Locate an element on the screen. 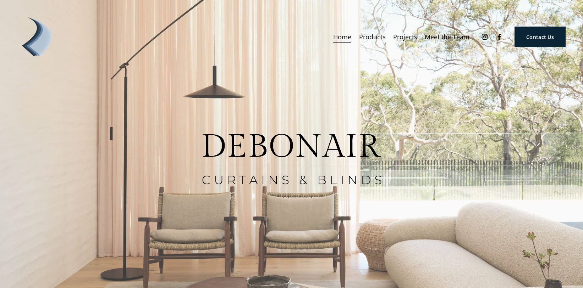 The width and height of the screenshot is (583, 288). a: Projects is located at coordinates (405, 37).